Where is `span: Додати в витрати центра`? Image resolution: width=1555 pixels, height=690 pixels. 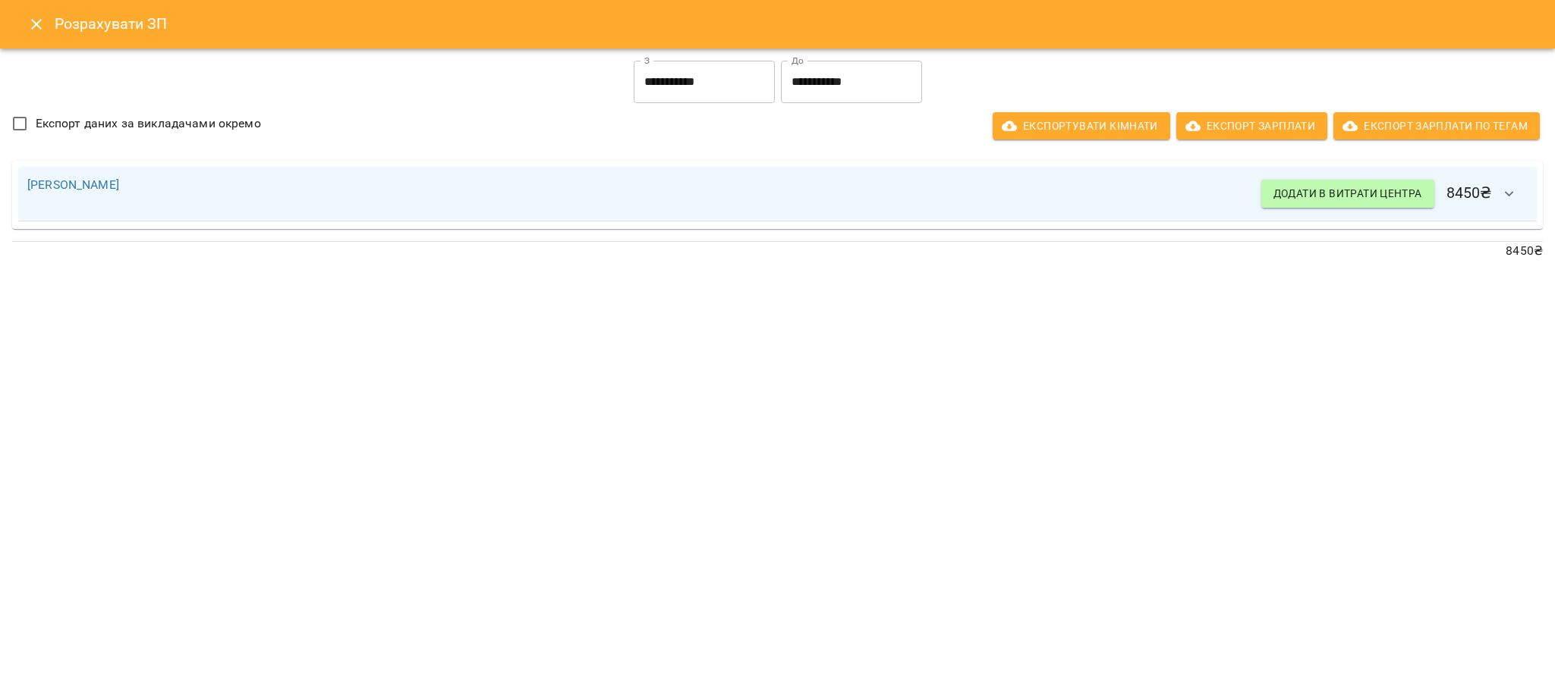 span: Додати в витрати центра is located at coordinates (1347, 193).